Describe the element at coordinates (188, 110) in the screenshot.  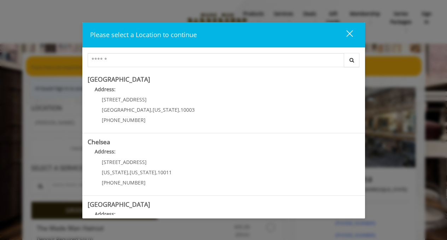
I see `span: 10003` at that location.